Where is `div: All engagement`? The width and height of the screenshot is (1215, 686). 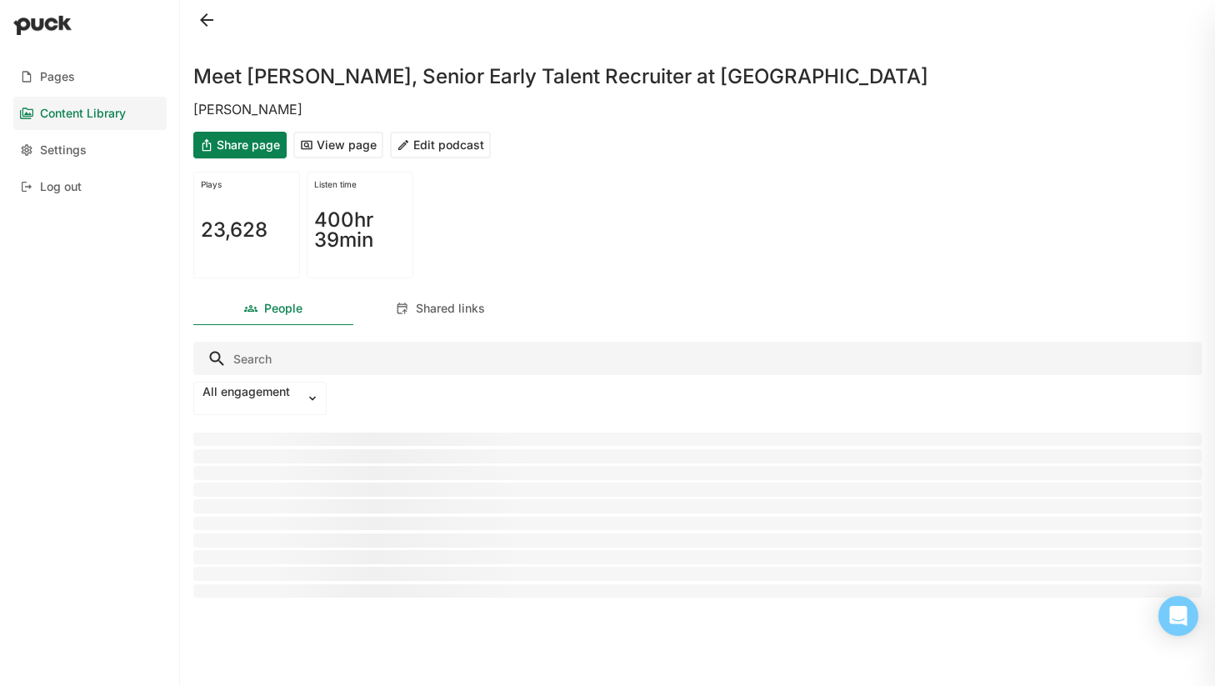 div: All engagement is located at coordinates (250, 392).